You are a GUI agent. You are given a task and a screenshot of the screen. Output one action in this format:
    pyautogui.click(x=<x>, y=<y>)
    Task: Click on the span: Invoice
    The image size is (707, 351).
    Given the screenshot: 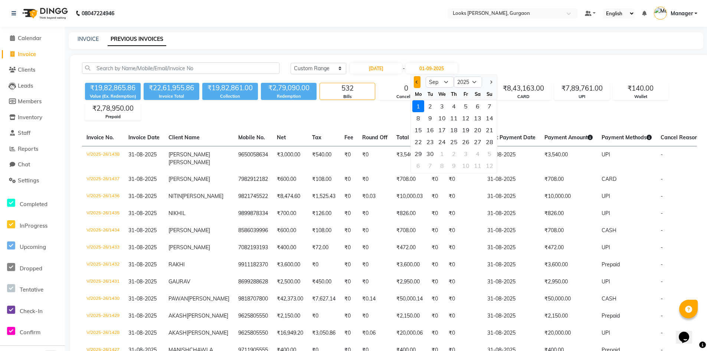 What is the action you would take?
    pyautogui.click(x=27, y=54)
    